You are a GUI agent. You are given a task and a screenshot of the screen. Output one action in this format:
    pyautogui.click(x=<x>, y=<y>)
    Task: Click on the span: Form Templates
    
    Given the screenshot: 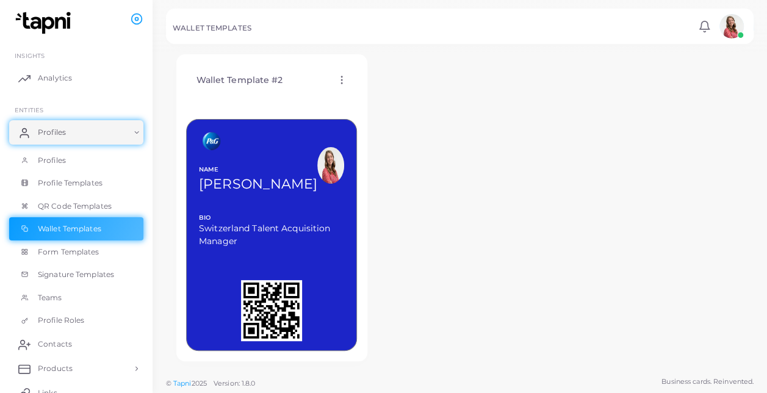 What is the action you would take?
    pyautogui.click(x=68, y=252)
    